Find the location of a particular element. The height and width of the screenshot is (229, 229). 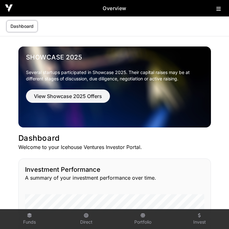

a: Portfolio is located at coordinates (143, 220).